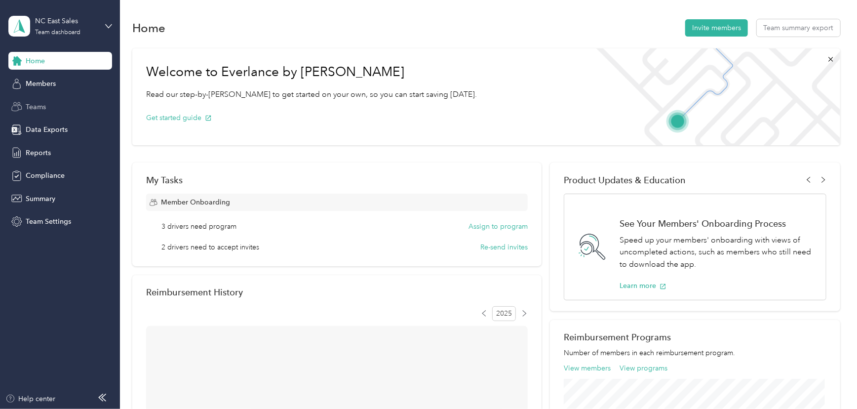  I want to click on button: Get started guide, so click(179, 118).